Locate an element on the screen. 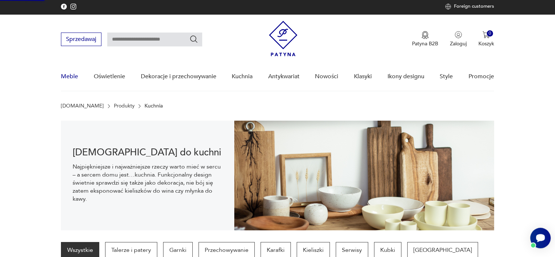 The height and width of the screenshot is (257, 555). a: Meble is located at coordinates (69, 76).